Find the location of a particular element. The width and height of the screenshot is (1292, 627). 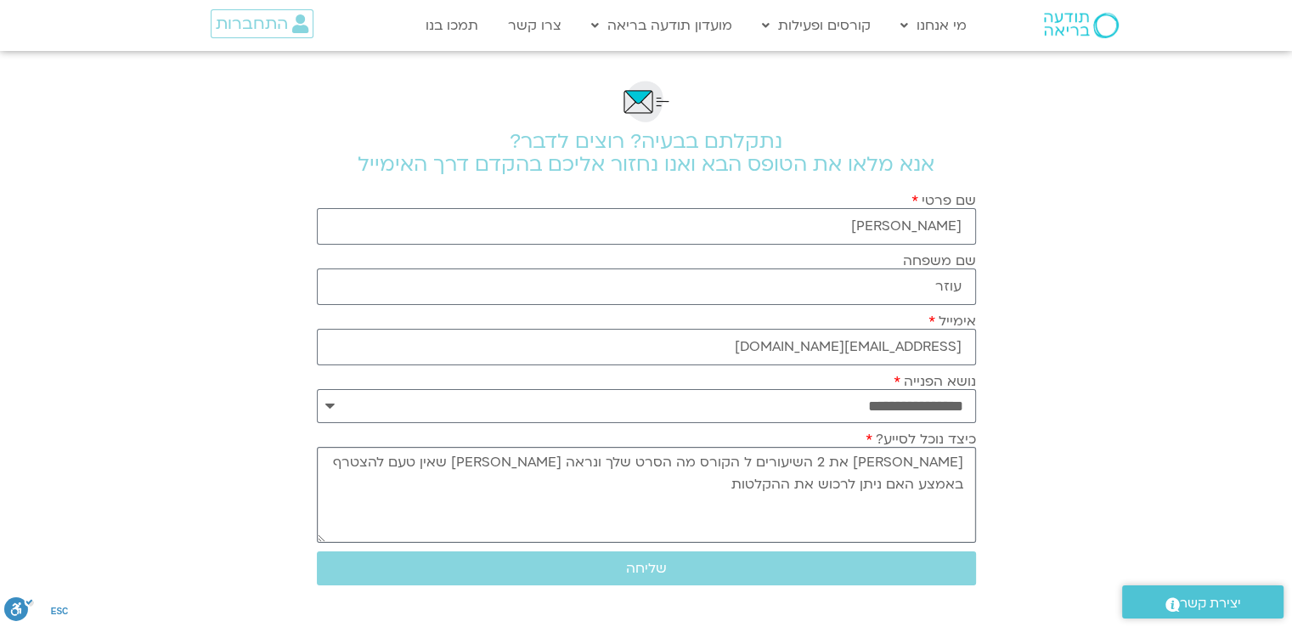

span: יצירת קשר is located at coordinates (1210, 603).